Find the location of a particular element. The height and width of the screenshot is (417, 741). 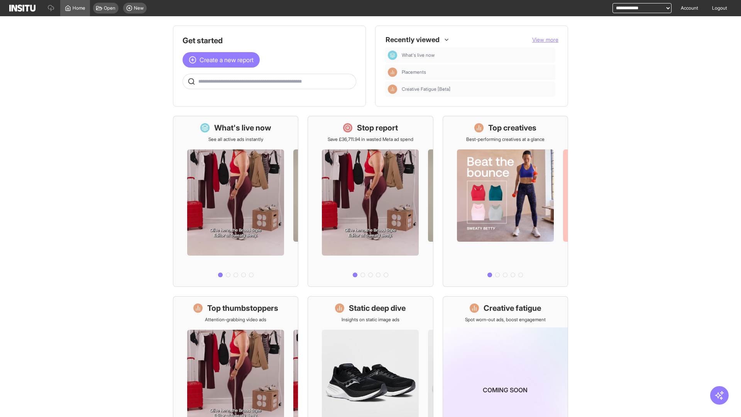

h1: Top creatives is located at coordinates (512, 128).